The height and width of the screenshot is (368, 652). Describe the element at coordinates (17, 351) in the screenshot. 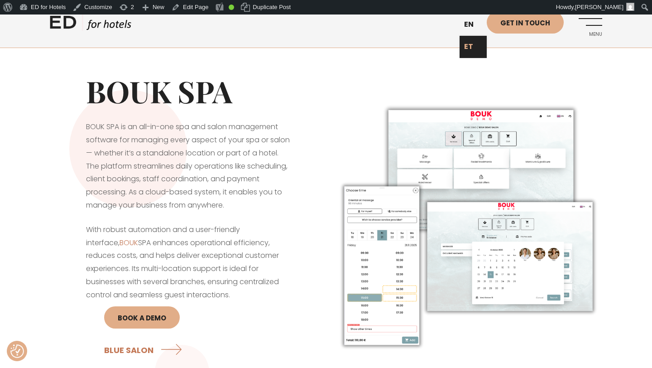

I see `button: Consent Preferences` at that location.